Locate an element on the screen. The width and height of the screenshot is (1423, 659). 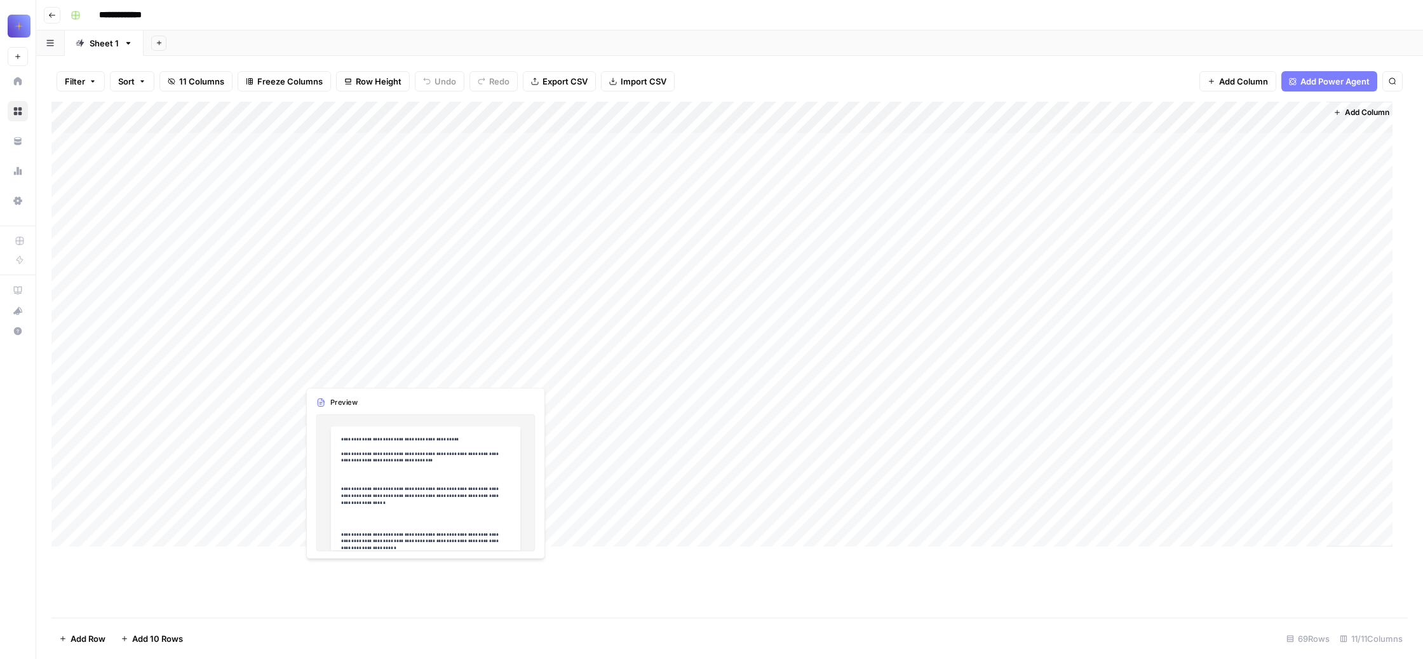
span: Export CSV is located at coordinates (565, 81).